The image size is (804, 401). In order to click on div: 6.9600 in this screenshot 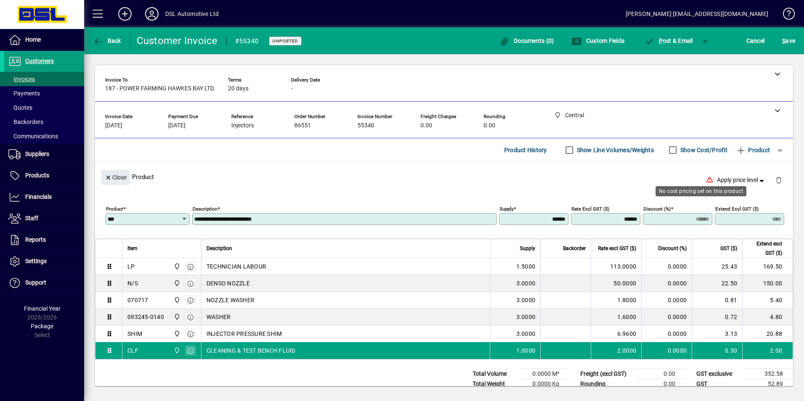, I will do `click(616, 334)`.